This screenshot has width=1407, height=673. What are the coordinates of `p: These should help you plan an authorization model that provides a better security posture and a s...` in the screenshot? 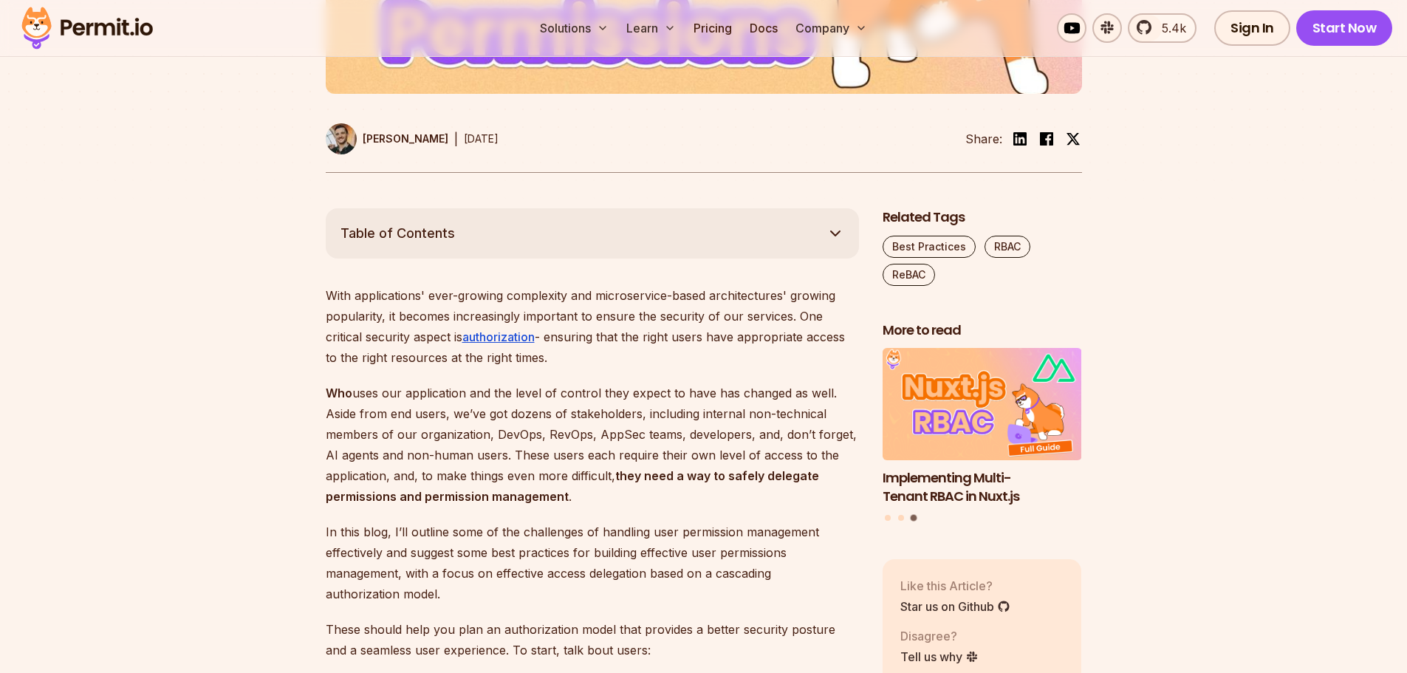 It's located at (592, 640).